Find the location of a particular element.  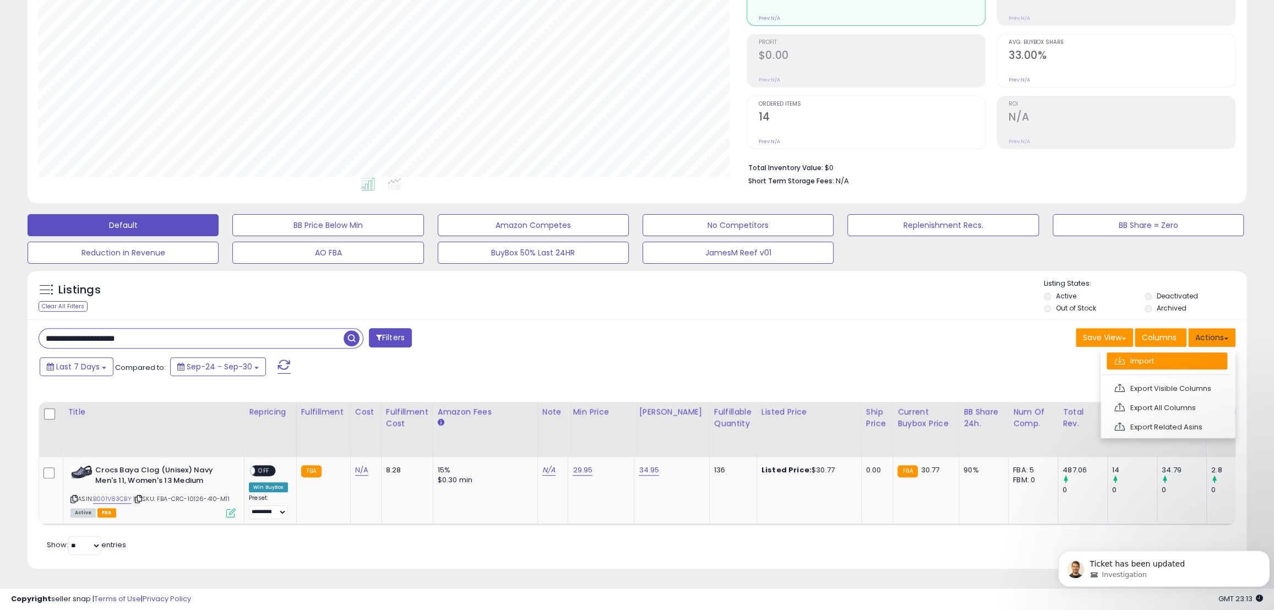

div: 14 is located at coordinates (1135, 470).